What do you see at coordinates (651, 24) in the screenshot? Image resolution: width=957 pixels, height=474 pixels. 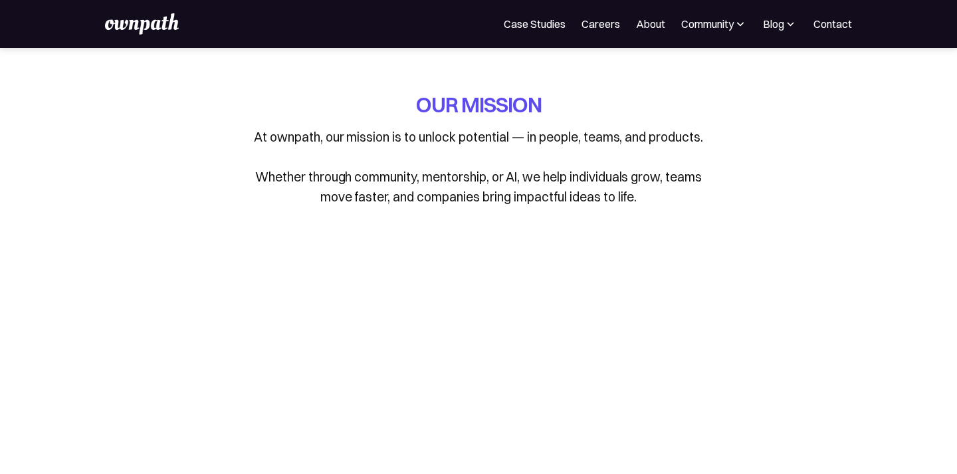 I see `a: About` at bounding box center [651, 24].